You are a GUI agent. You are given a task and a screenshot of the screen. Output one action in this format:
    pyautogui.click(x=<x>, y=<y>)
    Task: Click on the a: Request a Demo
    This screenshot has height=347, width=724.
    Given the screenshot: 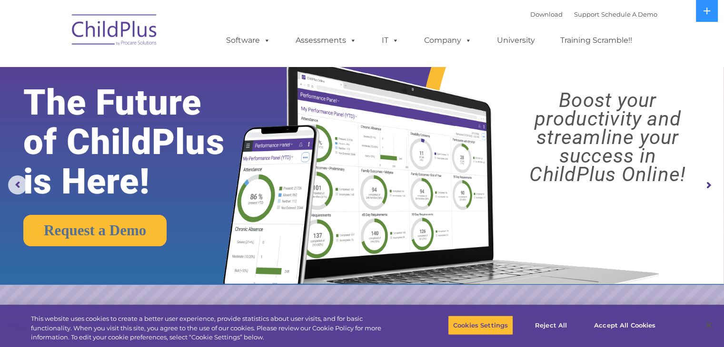 What is the action you would take?
    pyautogui.click(x=95, y=231)
    